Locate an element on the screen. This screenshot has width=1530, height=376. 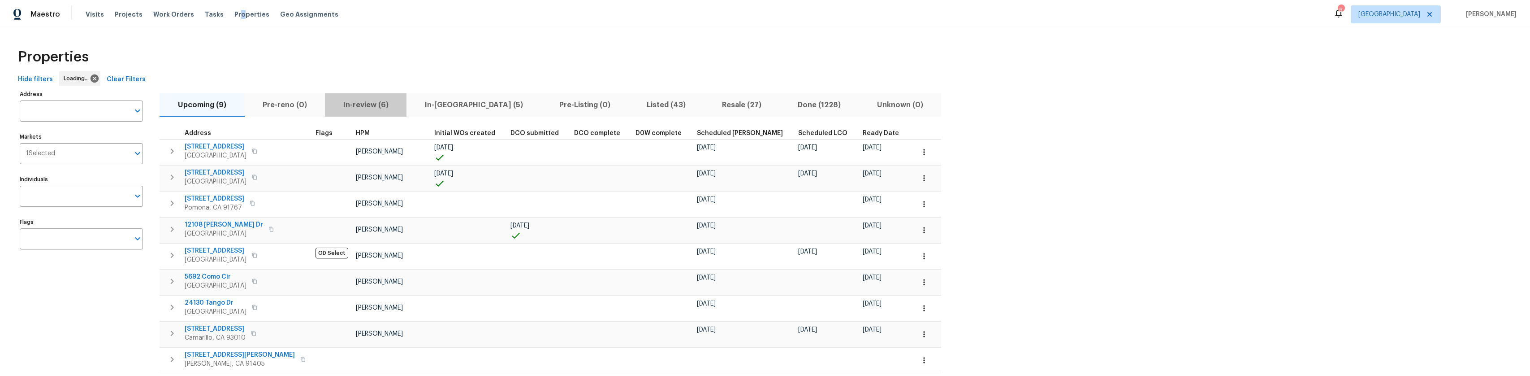
span: Projects is located at coordinates (129, 14).